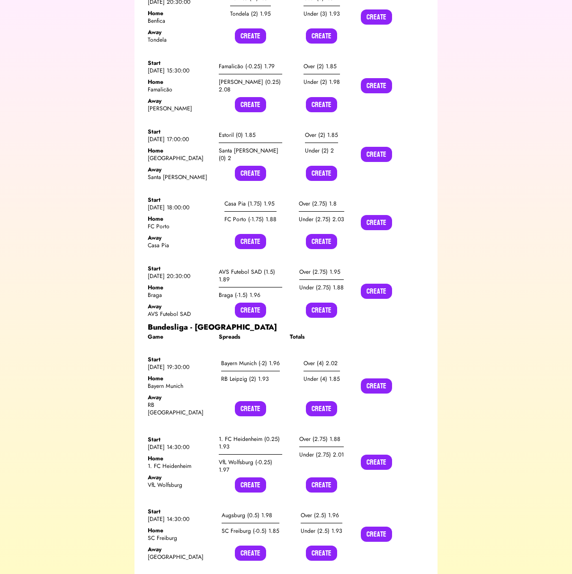  Describe the element at coordinates (251, 276) in the screenshot. I see `div: AVS Futebol SAD (1.5) 1.89` at that location.